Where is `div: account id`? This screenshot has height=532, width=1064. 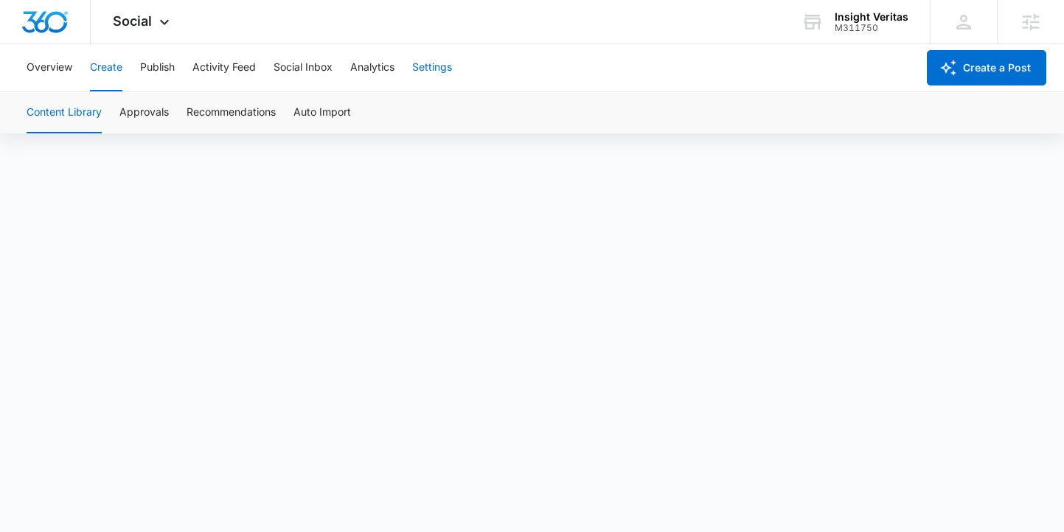
div: account id is located at coordinates (872, 28).